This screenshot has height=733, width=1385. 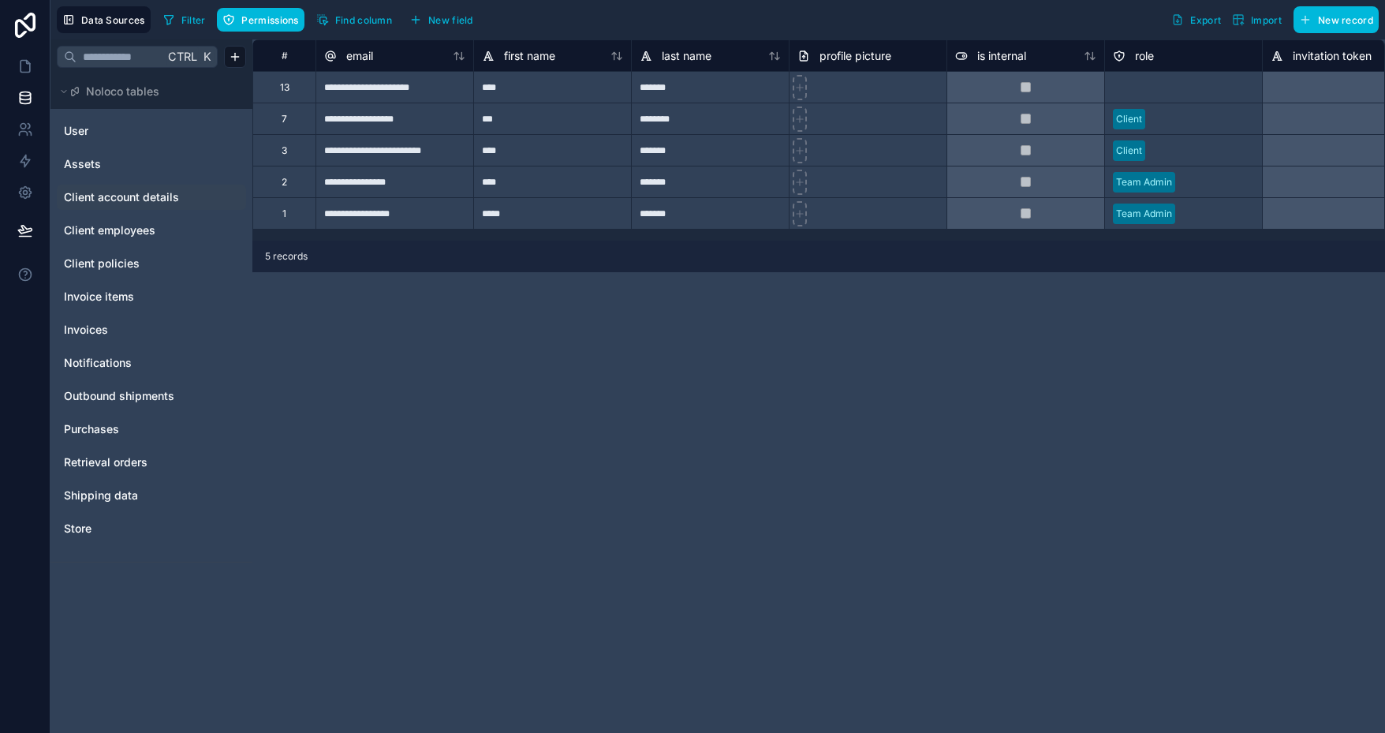 I want to click on button: Noloco tables, so click(x=147, y=91).